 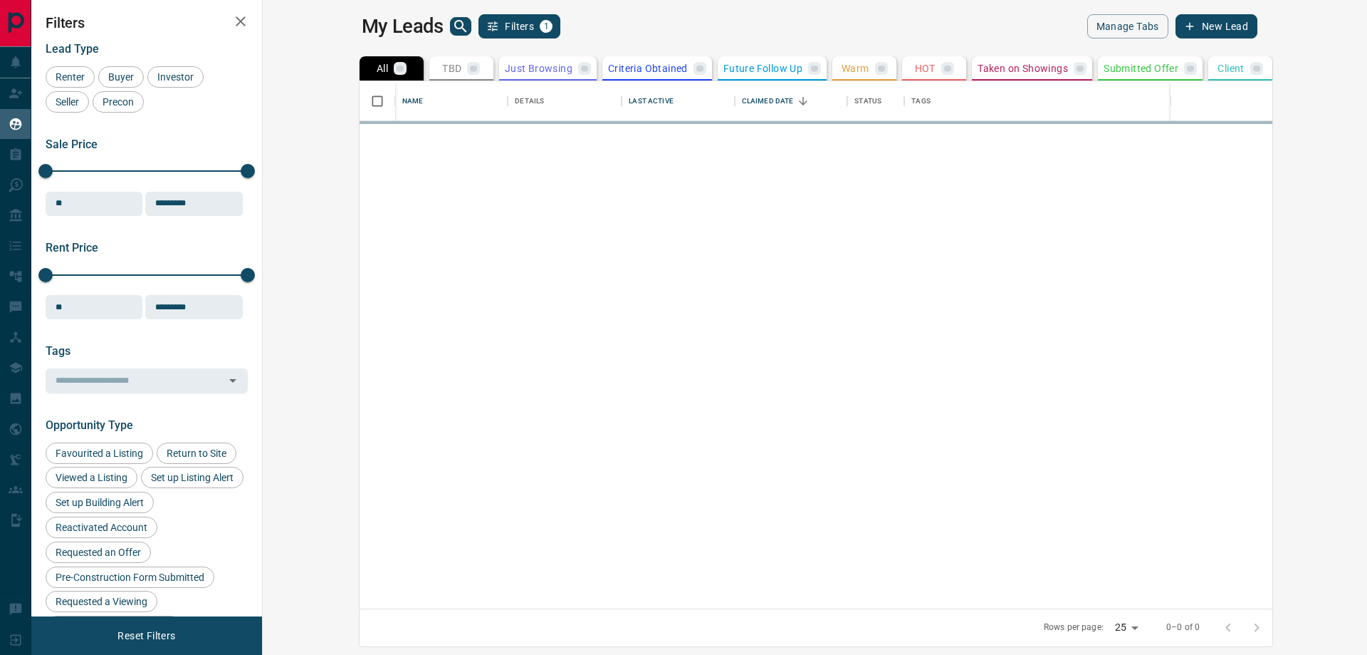 I want to click on span: Favourited a Listing, so click(x=99, y=453).